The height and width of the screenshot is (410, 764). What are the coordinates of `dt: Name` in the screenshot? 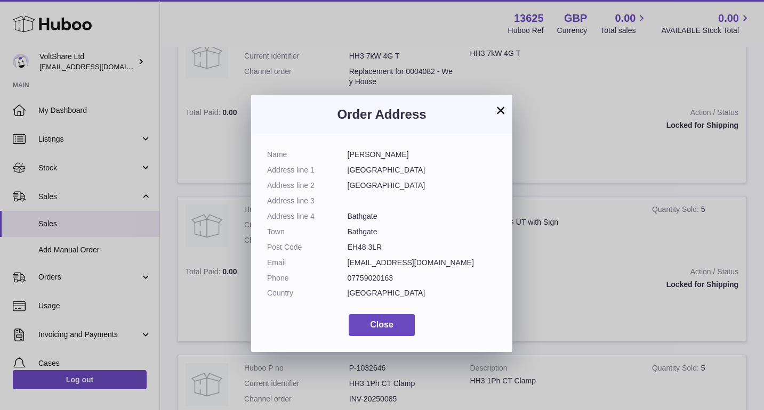 It's located at (307, 155).